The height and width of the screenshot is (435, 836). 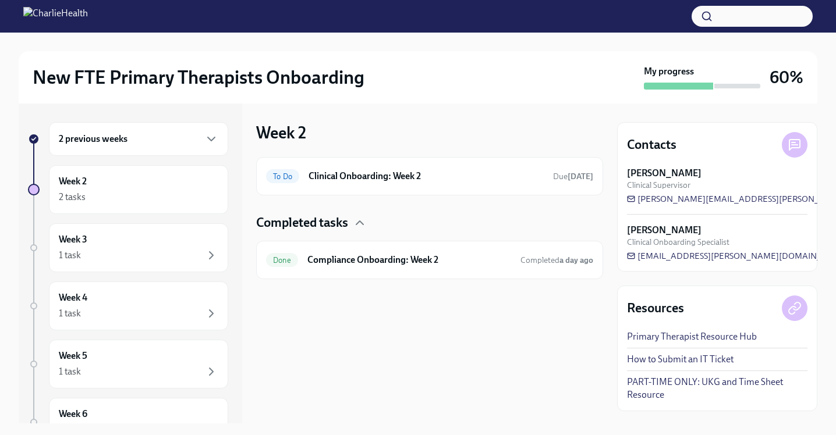 I want to click on h6: Week 2, so click(x=73, y=182).